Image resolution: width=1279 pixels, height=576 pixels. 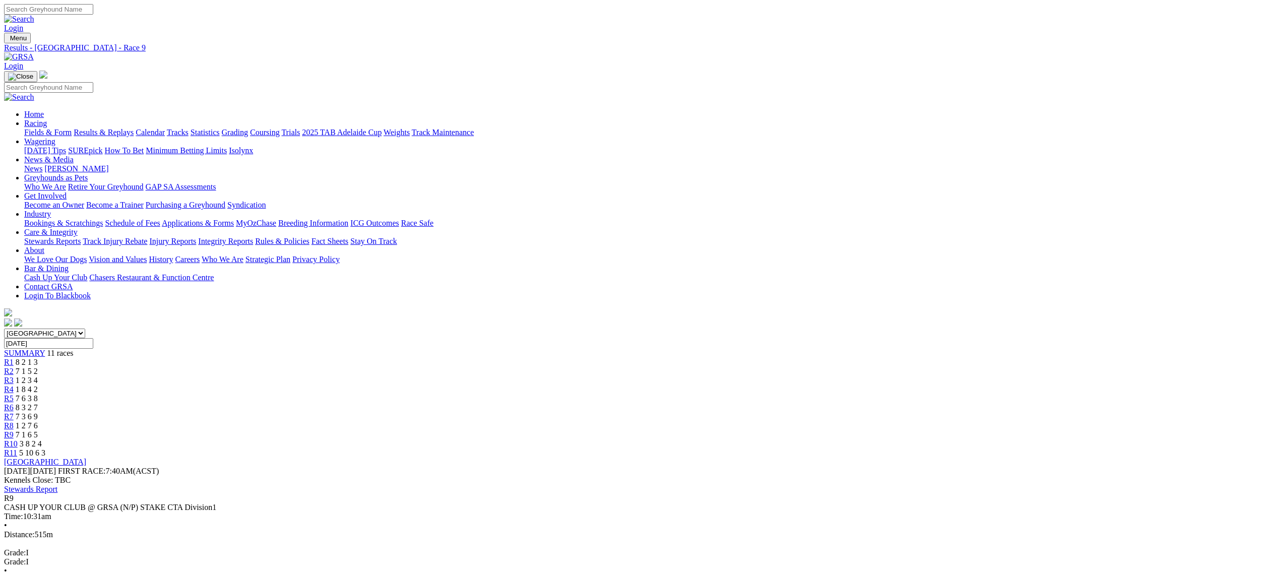 I want to click on span: R3, so click(x=9, y=380).